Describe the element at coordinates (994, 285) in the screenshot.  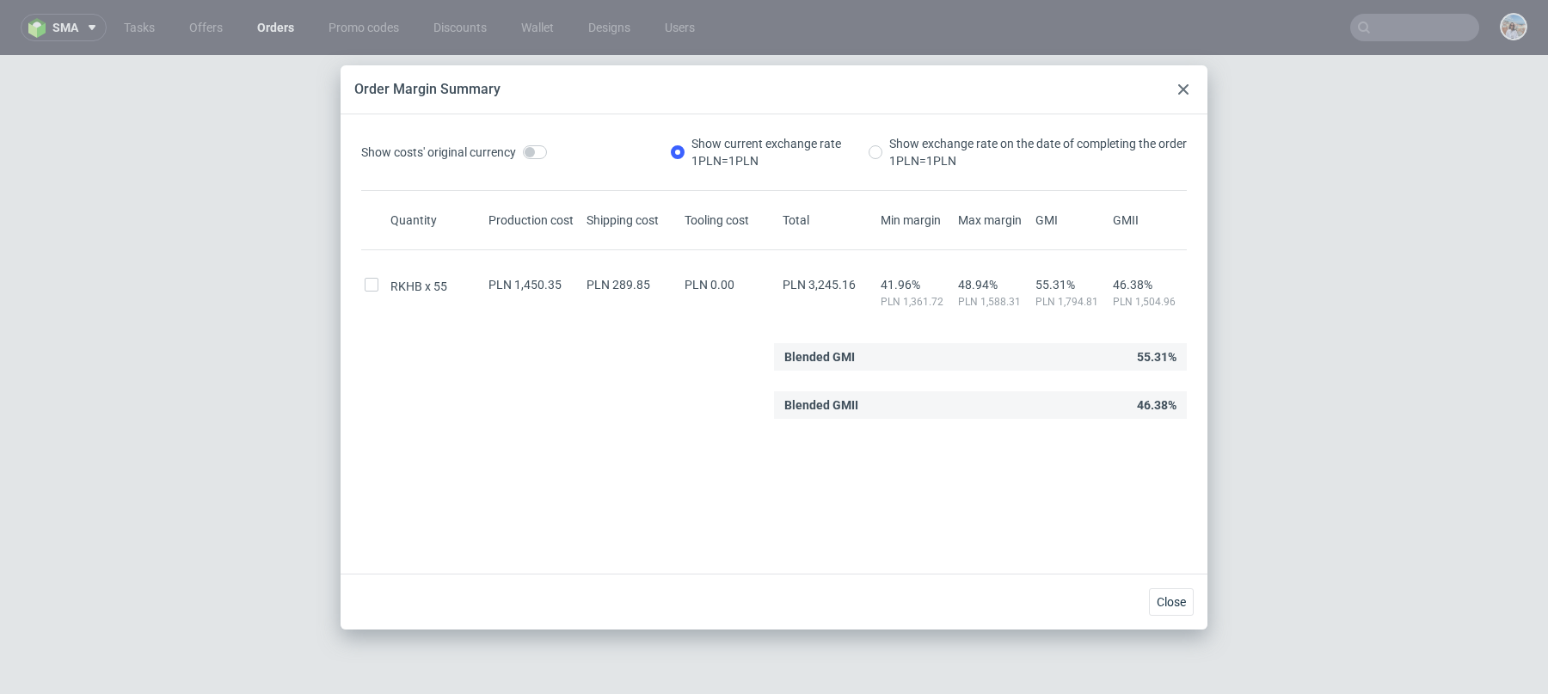
I see `span: 48.94%` at that location.